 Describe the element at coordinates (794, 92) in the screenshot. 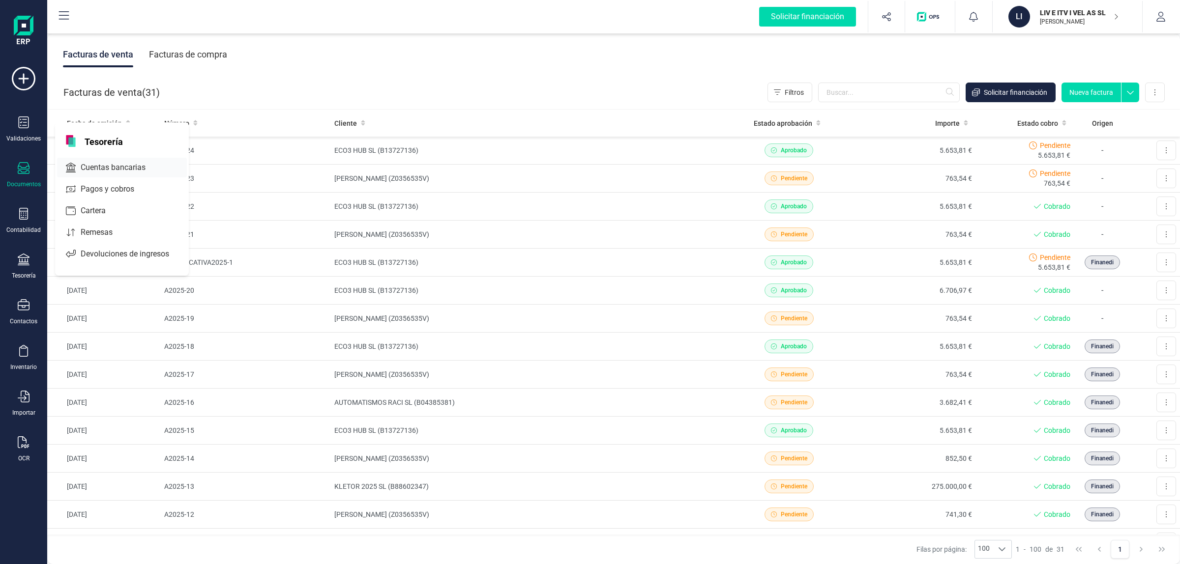

I see `span: Filtros` at that location.